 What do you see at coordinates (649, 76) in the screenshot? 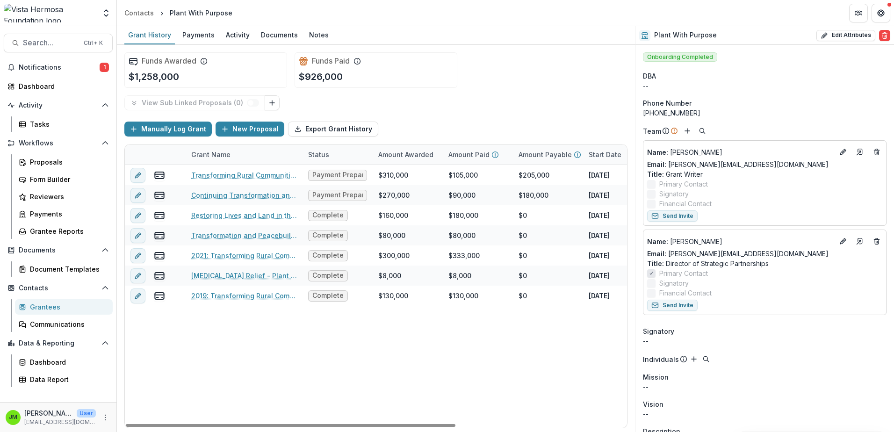
I see `span: DBA` at bounding box center [649, 76].